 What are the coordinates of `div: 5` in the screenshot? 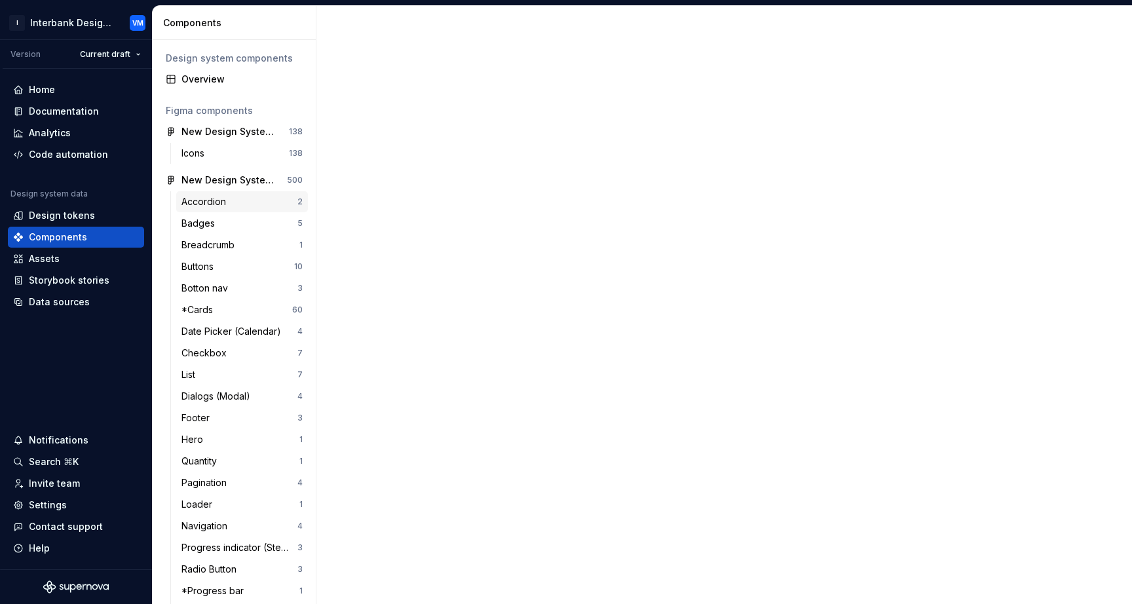 It's located at (300, 223).